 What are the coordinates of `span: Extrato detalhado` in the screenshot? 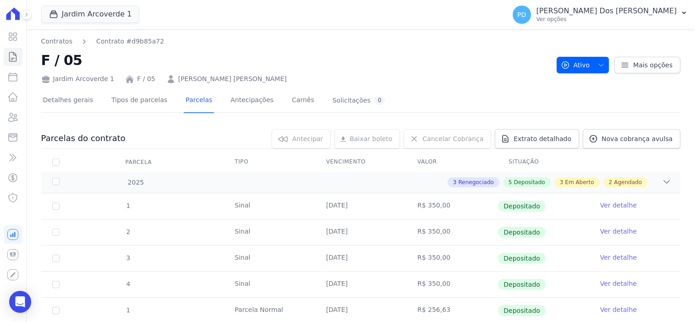 It's located at (543, 139).